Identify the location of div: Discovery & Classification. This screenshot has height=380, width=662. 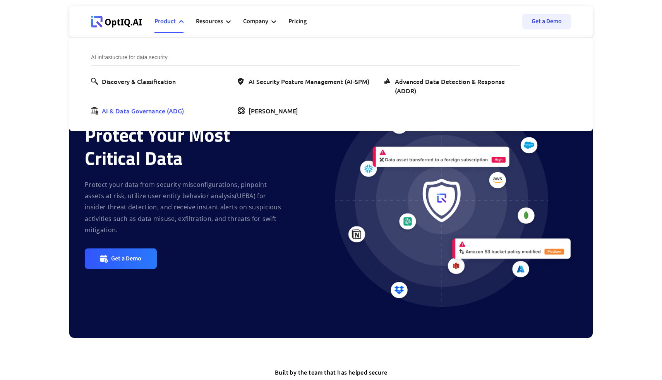
(139, 81).